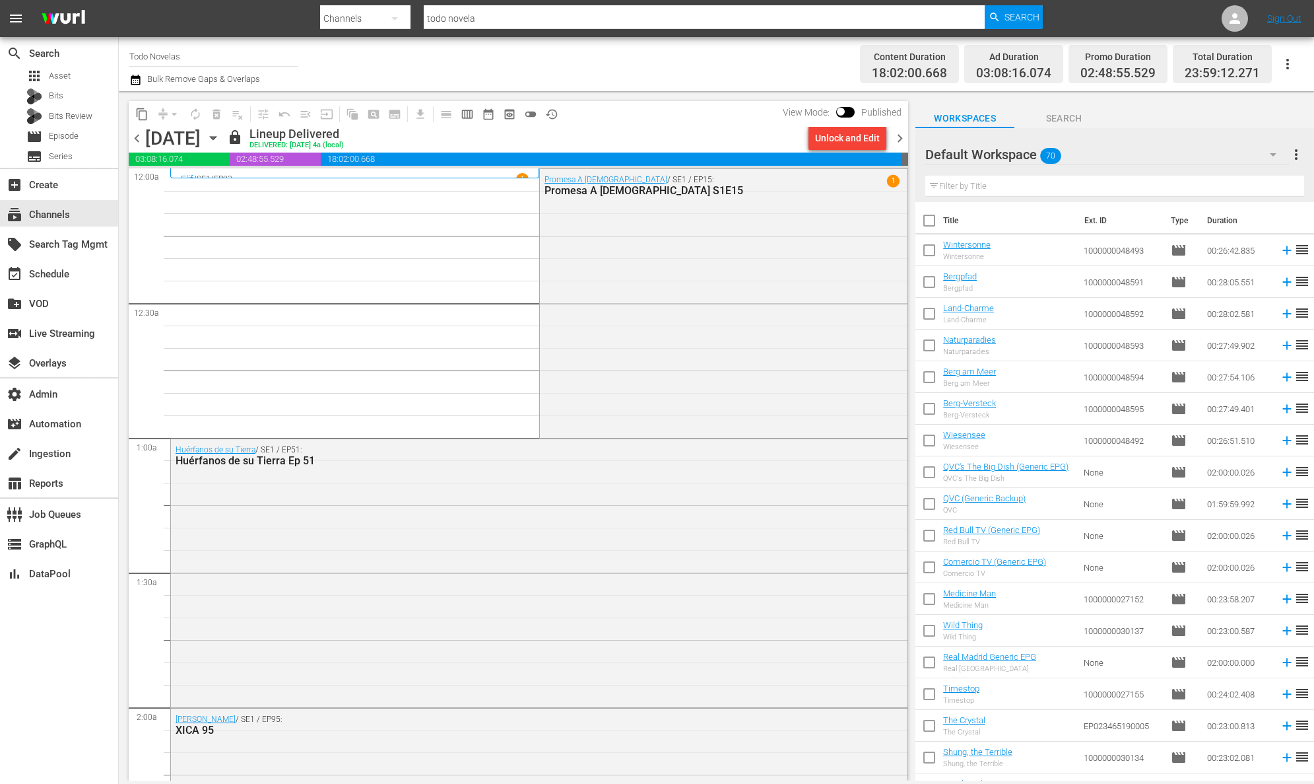  Describe the element at coordinates (1122, 599) in the screenshot. I see `td: 1000000027152` at that location.